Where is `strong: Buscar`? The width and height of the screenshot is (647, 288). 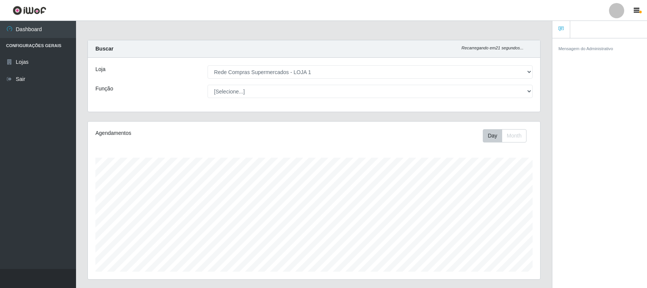
strong: Buscar is located at coordinates (104, 49).